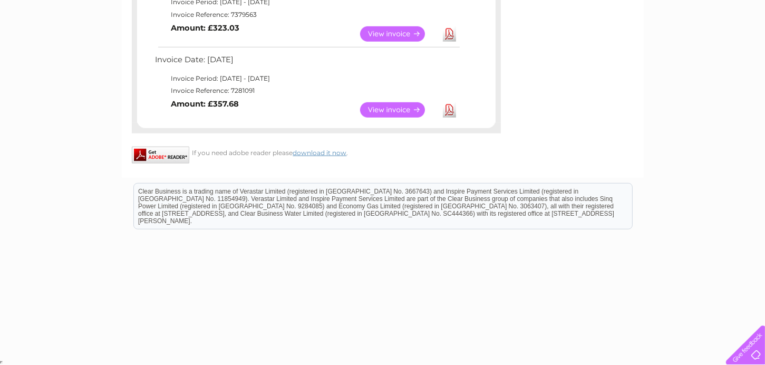  Describe the element at coordinates (316, 151) in the screenshot. I see `div: If you need adobe reader please .` at that location.